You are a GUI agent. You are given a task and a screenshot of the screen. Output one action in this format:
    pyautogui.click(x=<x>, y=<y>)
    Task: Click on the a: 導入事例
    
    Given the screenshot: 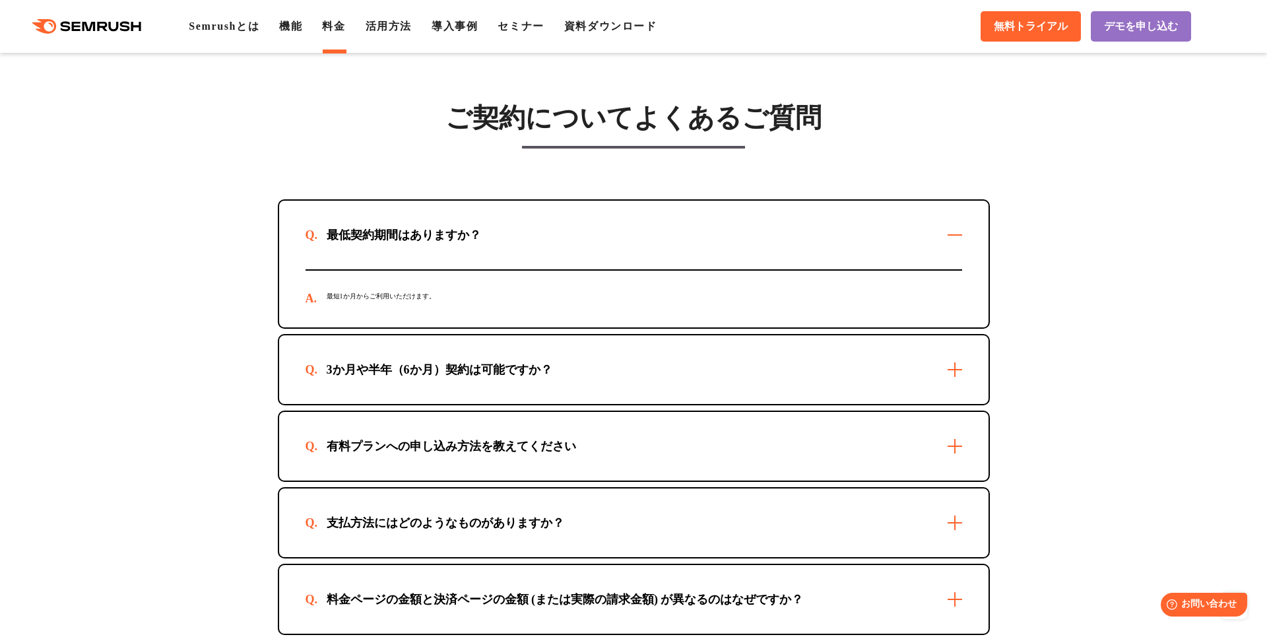 What is the action you would take?
    pyautogui.click(x=455, y=26)
    